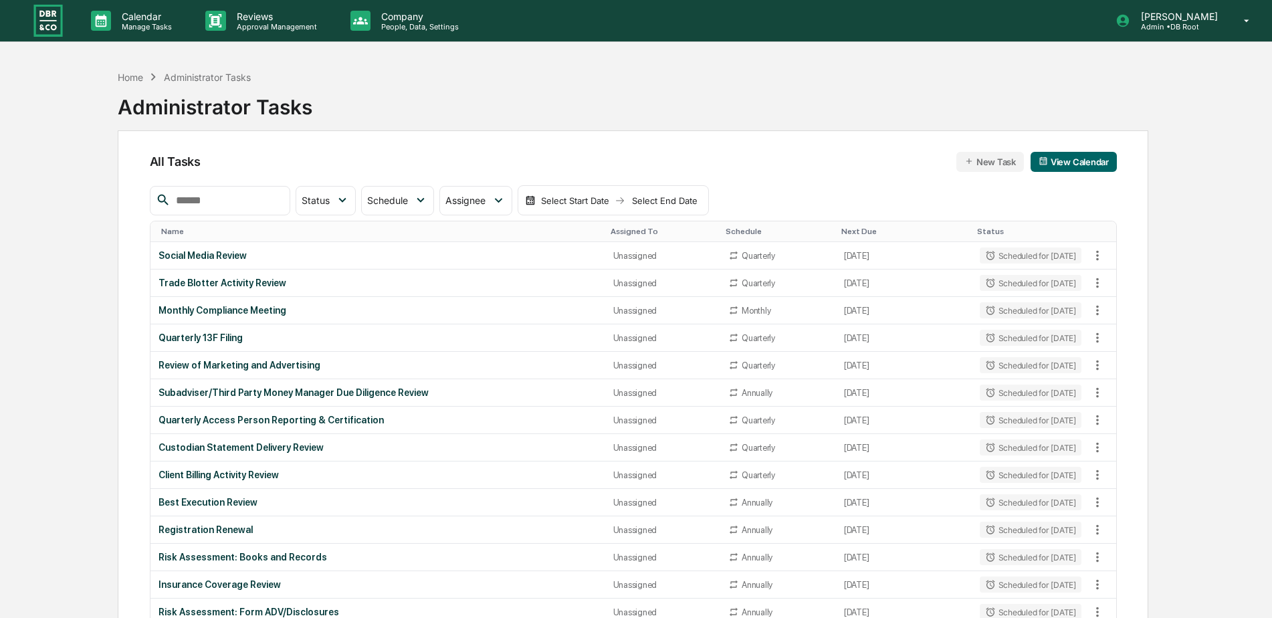  Describe the element at coordinates (378, 475) in the screenshot. I see `div: Client Billing Activity Review` at that location.